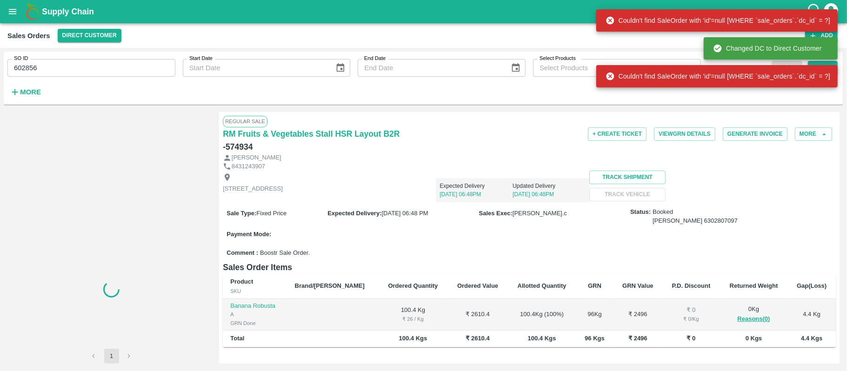  I want to click on b: Gap(Loss), so click(811, 285).